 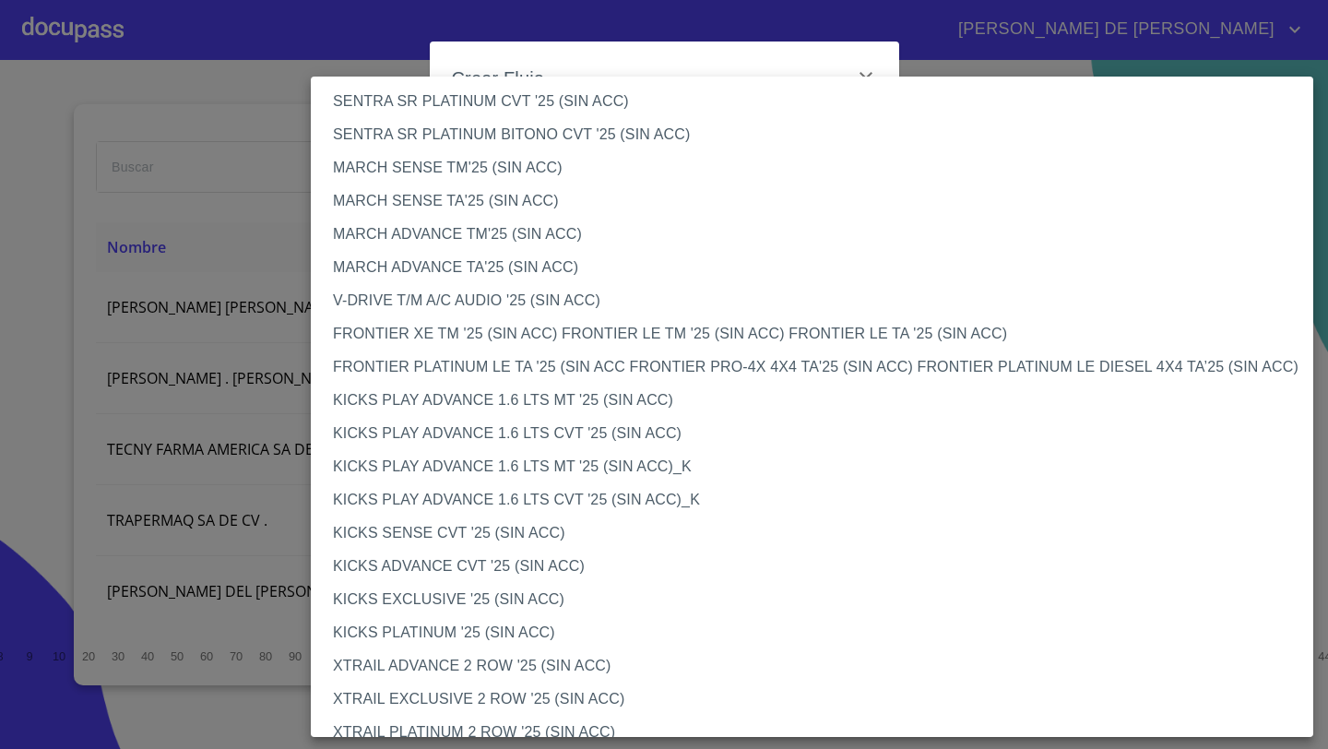 What do you see at coordinates (812, 732) in the screenshot?
I see `li: XTRAIL PLATINUM 2 ROW '25 (SIN ACC)` at bounding box center [812, 732].